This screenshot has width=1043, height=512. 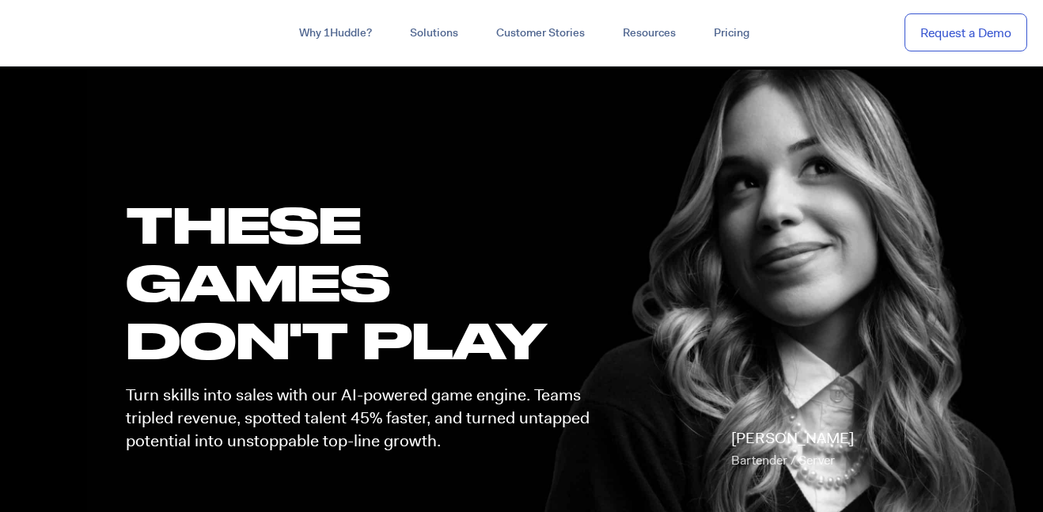 I want to click on a: Customer Stories, so click(x=541, y=33).